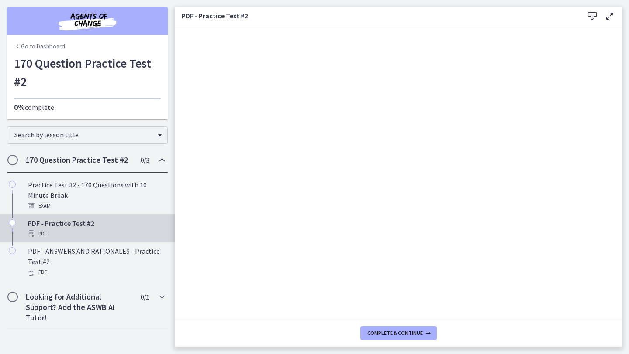  Describe the element at coordinates (375, 16) in the screenshot. I see `h3: PDF - Practice Test #2` at that location.